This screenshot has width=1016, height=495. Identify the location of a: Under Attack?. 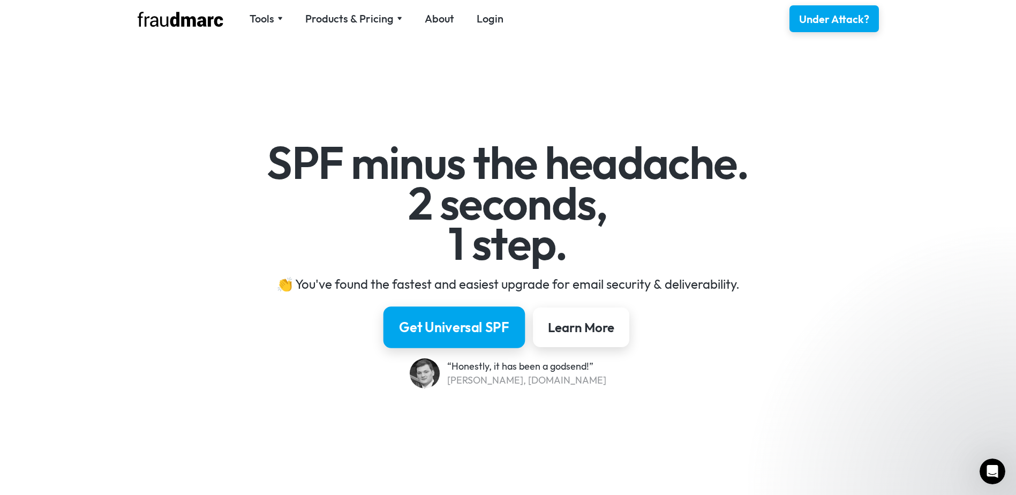
(834, 19).